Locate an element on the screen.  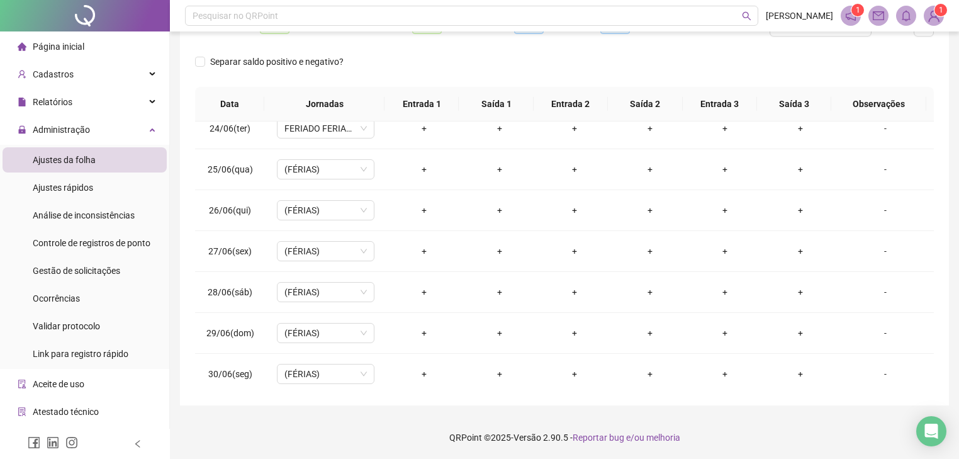
th: Data is located at coordinates (230, 104).